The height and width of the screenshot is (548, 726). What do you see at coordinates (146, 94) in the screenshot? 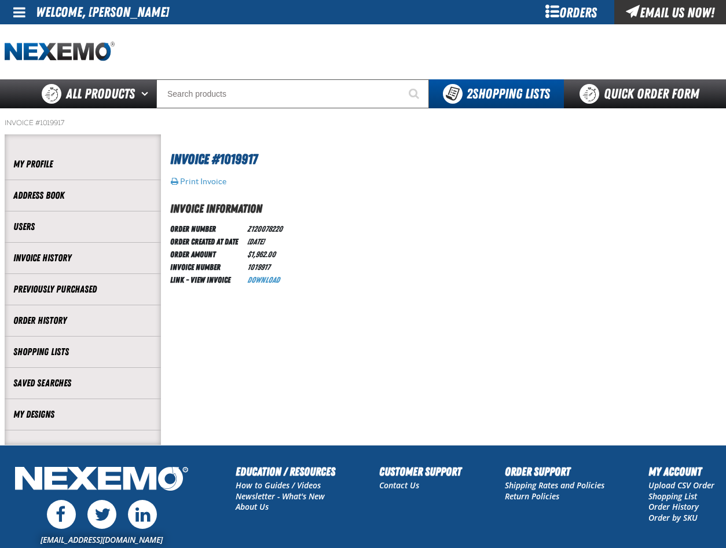
I see `button: Open All Products pages` at bounding box center [146, 94].